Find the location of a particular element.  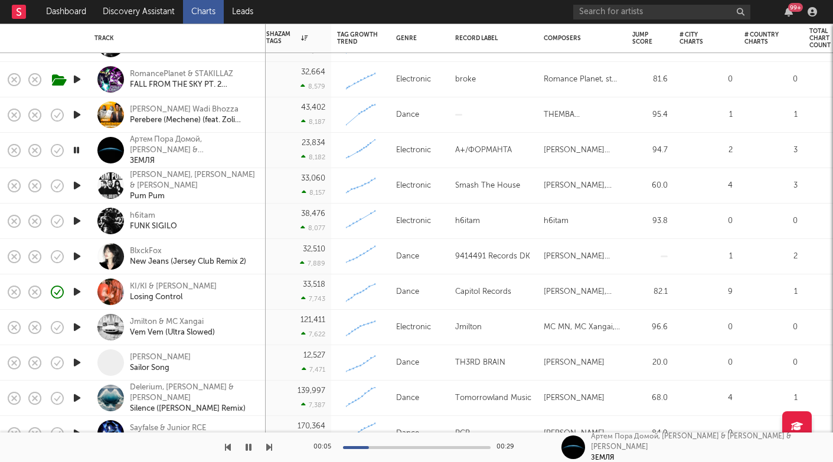

div: FUNK SIGILO is located at coordinates (153, 227).